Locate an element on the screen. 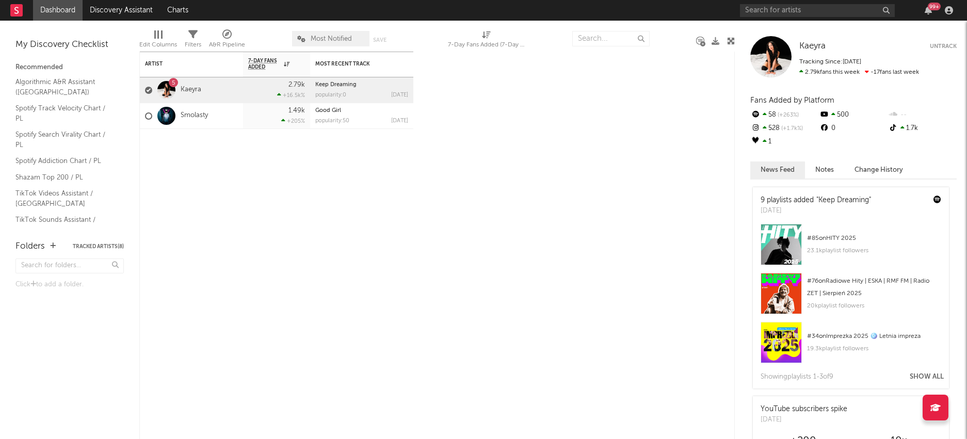 The image size is (967, 439). button: Notes is located at coordinates (824, 170).